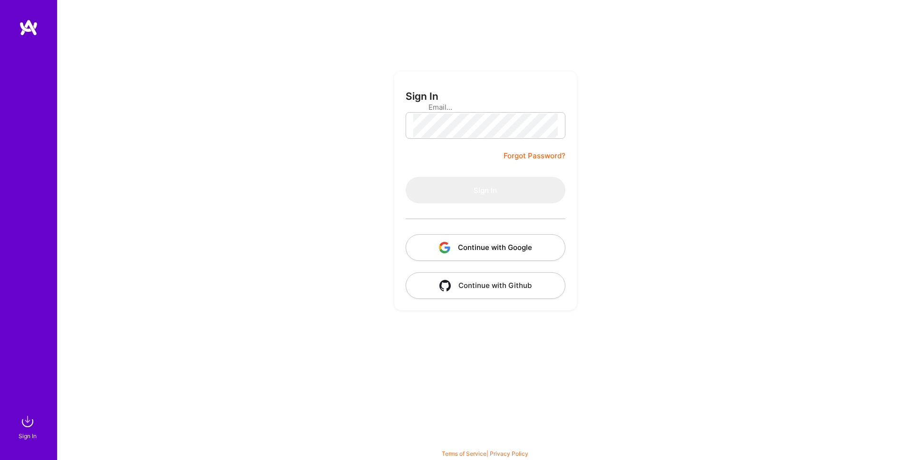 This screenshot has height=460, width=913. Describe the element at coordinates (509, 453) in the screenshot. I see `a: Privacy Policy` at that location.